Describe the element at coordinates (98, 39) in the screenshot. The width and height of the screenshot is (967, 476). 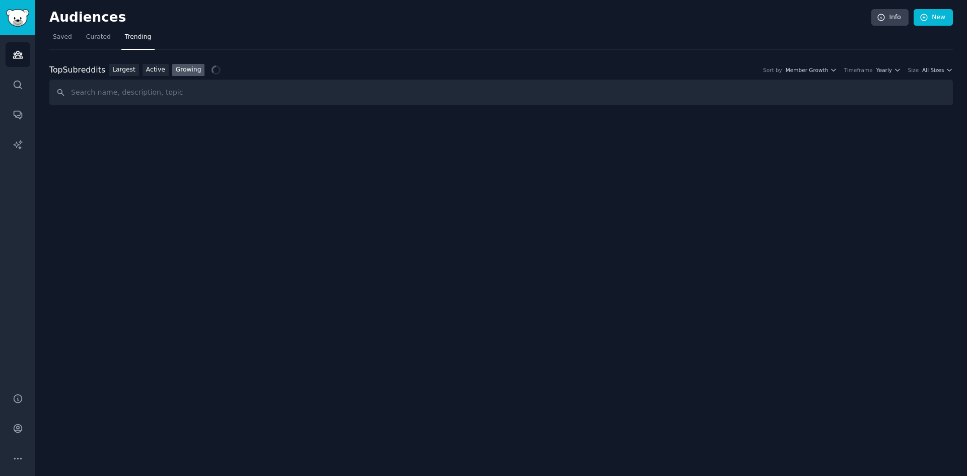
I see `a: Curated` at that location.